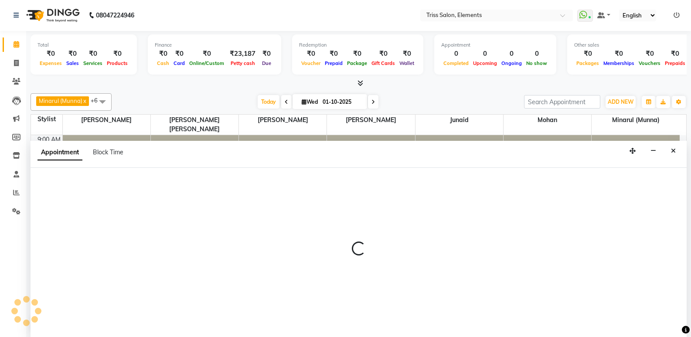 The height and width of the screenshot is (337, 691). Describe the element at coordinates (97, 100) in the screenshot. I see `span: +6` at that location.